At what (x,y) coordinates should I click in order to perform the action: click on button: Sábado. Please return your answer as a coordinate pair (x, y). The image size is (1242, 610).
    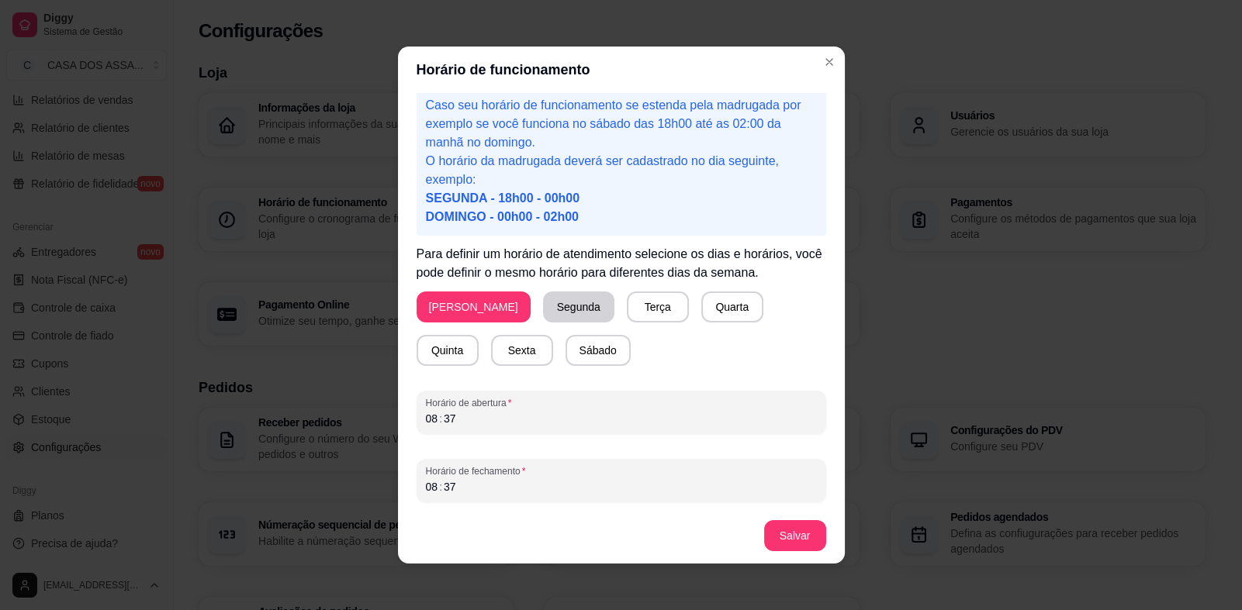
    Looking at the image, I should click on (598, 351).